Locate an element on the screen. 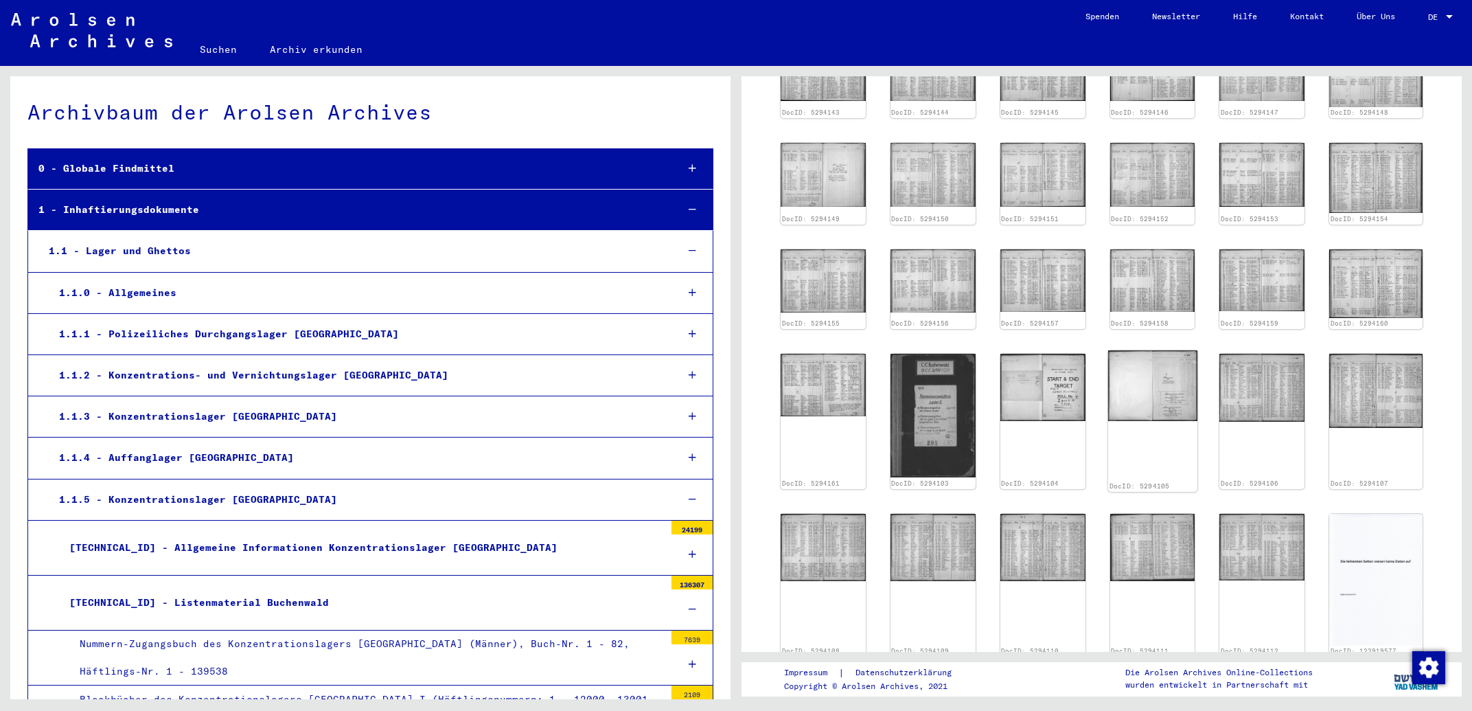 This screenshot has height=711, width=1472. a: Impressum is located at coordinates (811, 672).